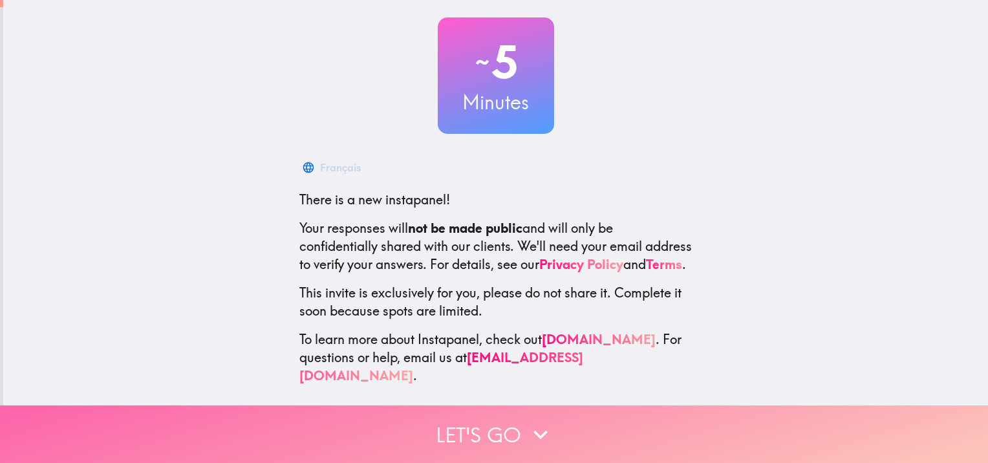  I want to click on p: Your responses will and will only be confidentially shared with our clients. We'll need your emai..., so click(496, 246).